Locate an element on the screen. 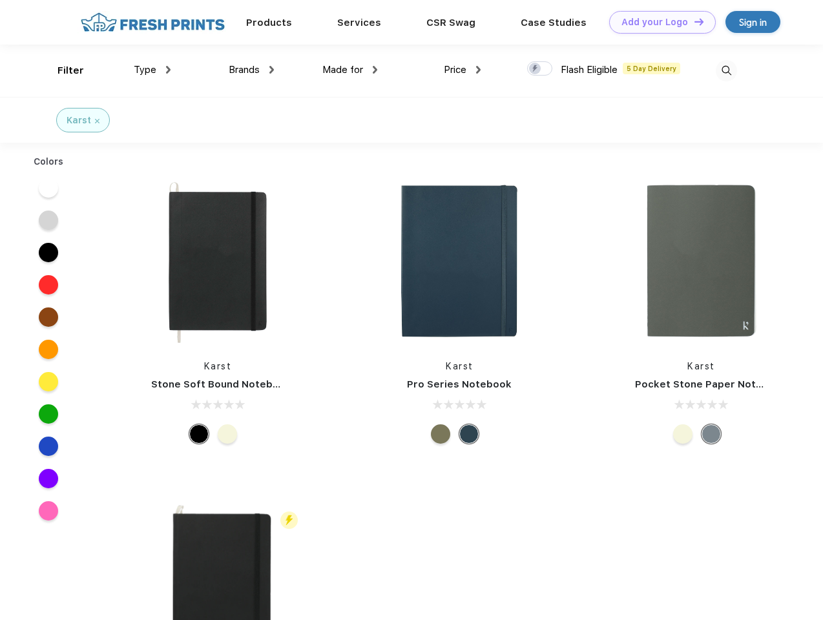 Image resolution: width=823 pixels, height=620 pixels. div: Gray is located at coordinates (711, 434).